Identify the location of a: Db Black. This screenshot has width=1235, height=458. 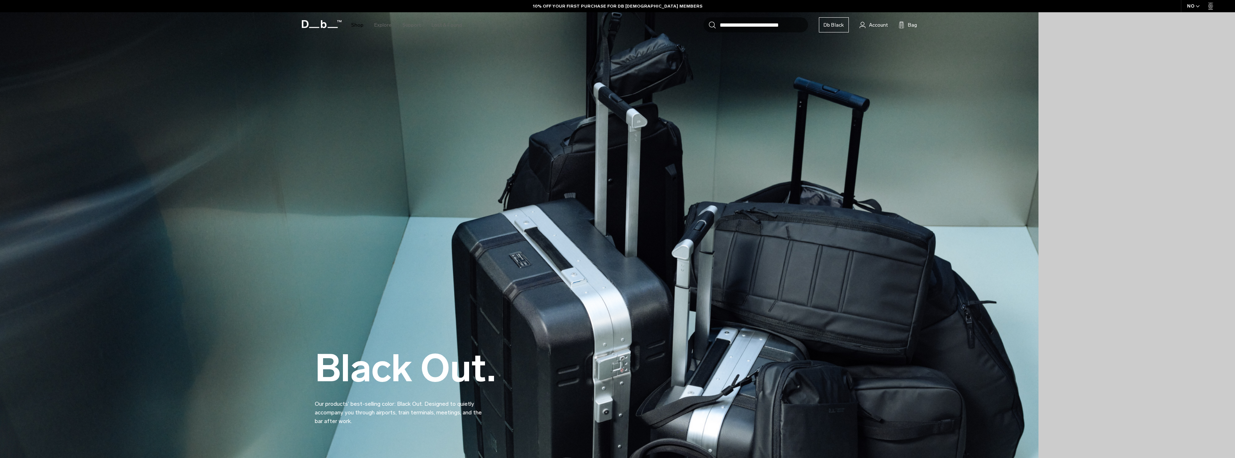
(833, 25).